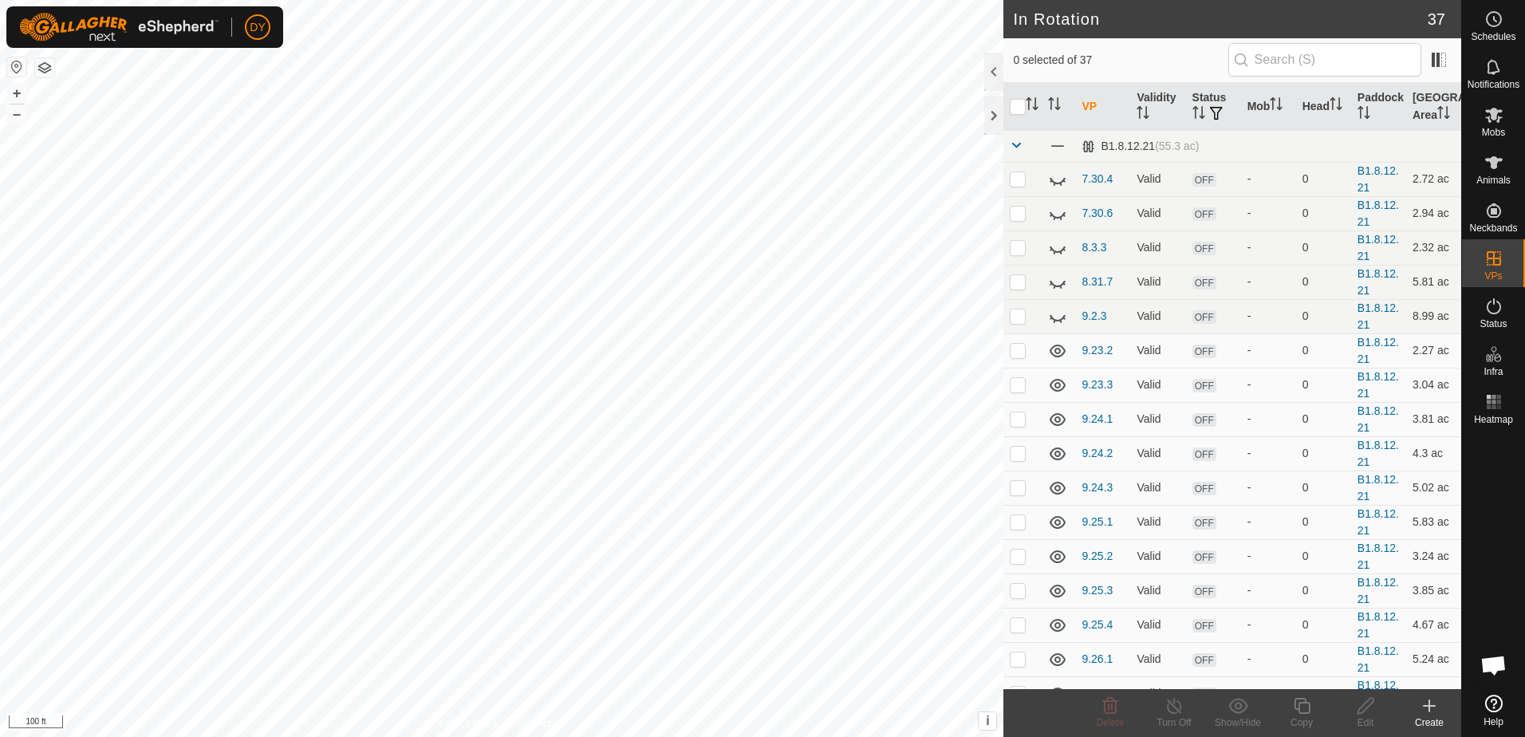 Image resolution: width=1525 pixels, height=737 pixels. What do you see at coordinates (1213, 107) in the screenshot?
I see `th: Status` at bounding box center [1213, 107].